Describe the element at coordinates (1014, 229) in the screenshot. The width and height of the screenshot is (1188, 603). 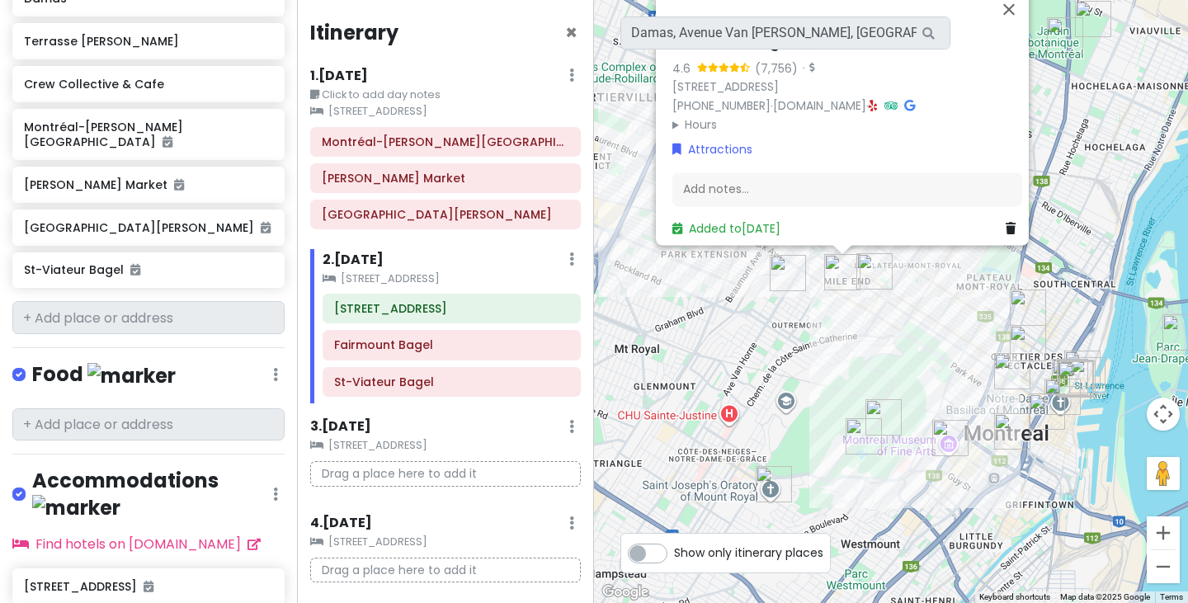
I see `a: Delete place` at that location.